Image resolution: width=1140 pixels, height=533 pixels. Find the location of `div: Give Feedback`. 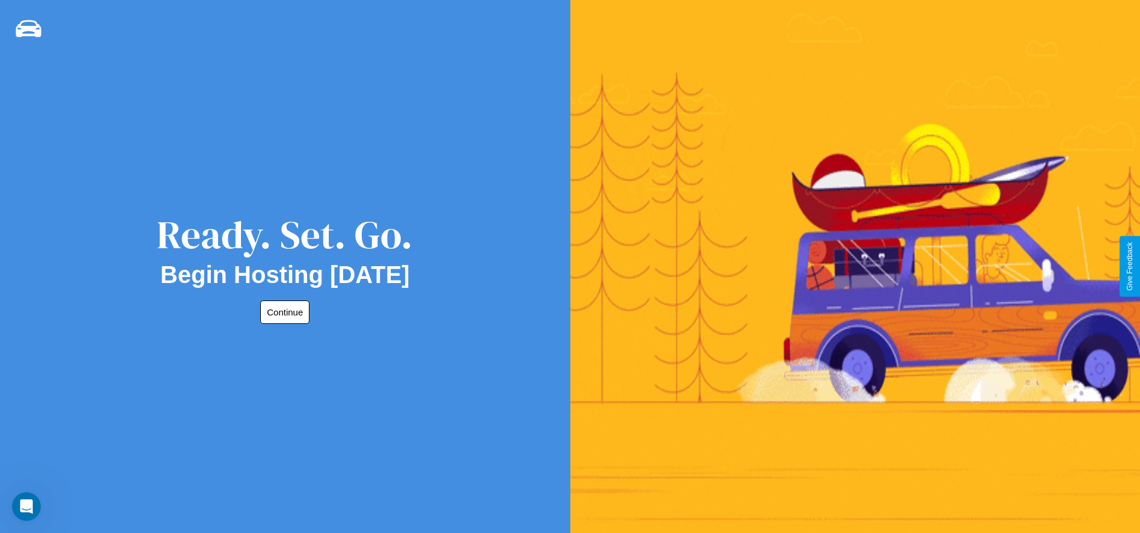

div: Give Feedback is located at coordinates (1130, 266).